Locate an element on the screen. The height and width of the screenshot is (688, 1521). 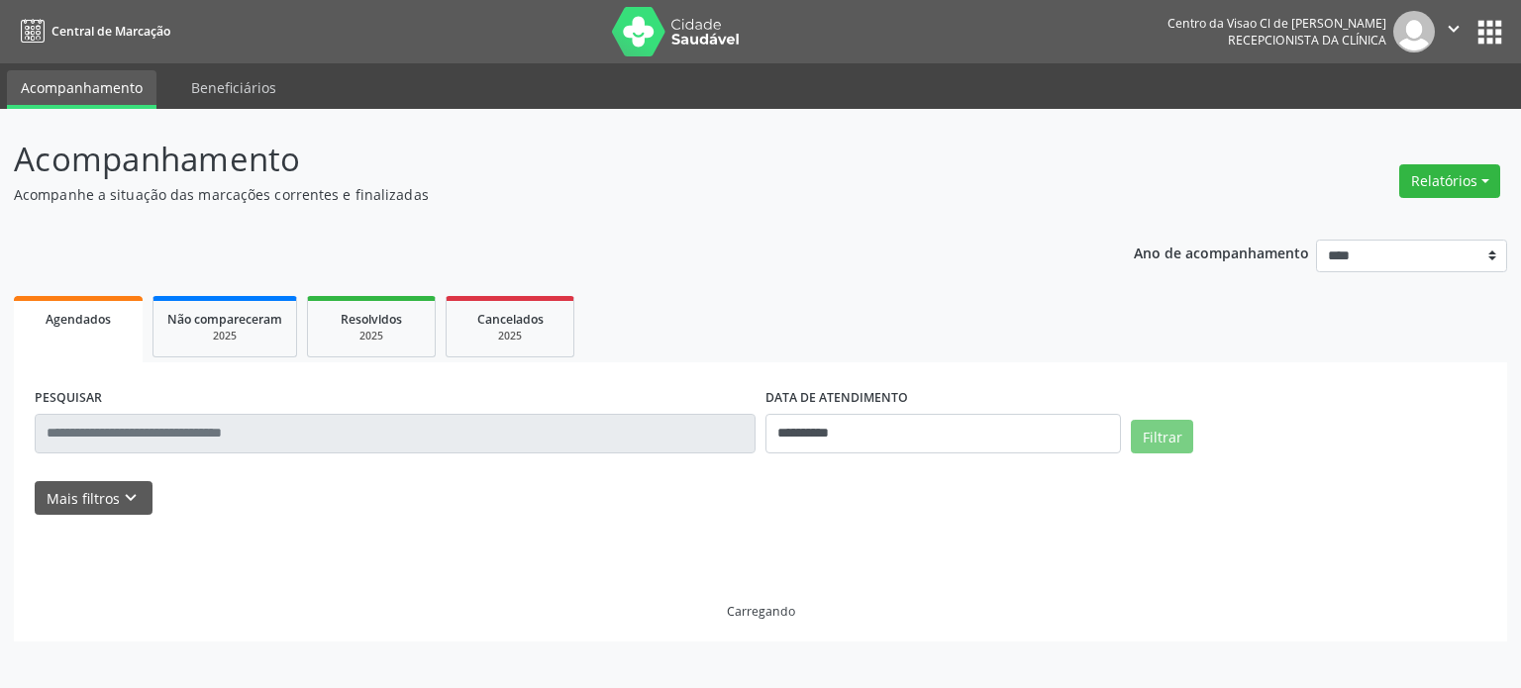
button: Filtrar is located at coordinates (1162, 437).